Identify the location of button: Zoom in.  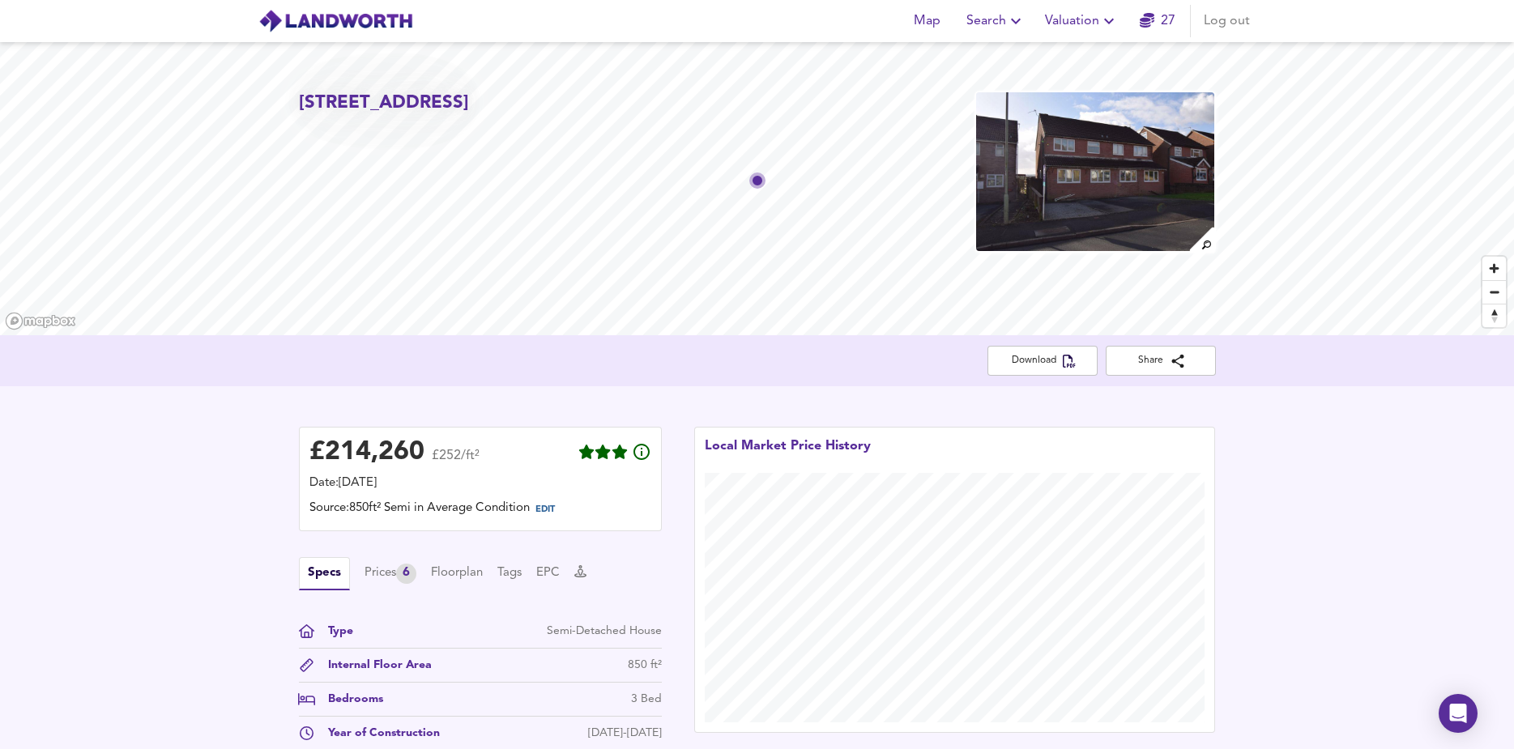
(1494, 268).